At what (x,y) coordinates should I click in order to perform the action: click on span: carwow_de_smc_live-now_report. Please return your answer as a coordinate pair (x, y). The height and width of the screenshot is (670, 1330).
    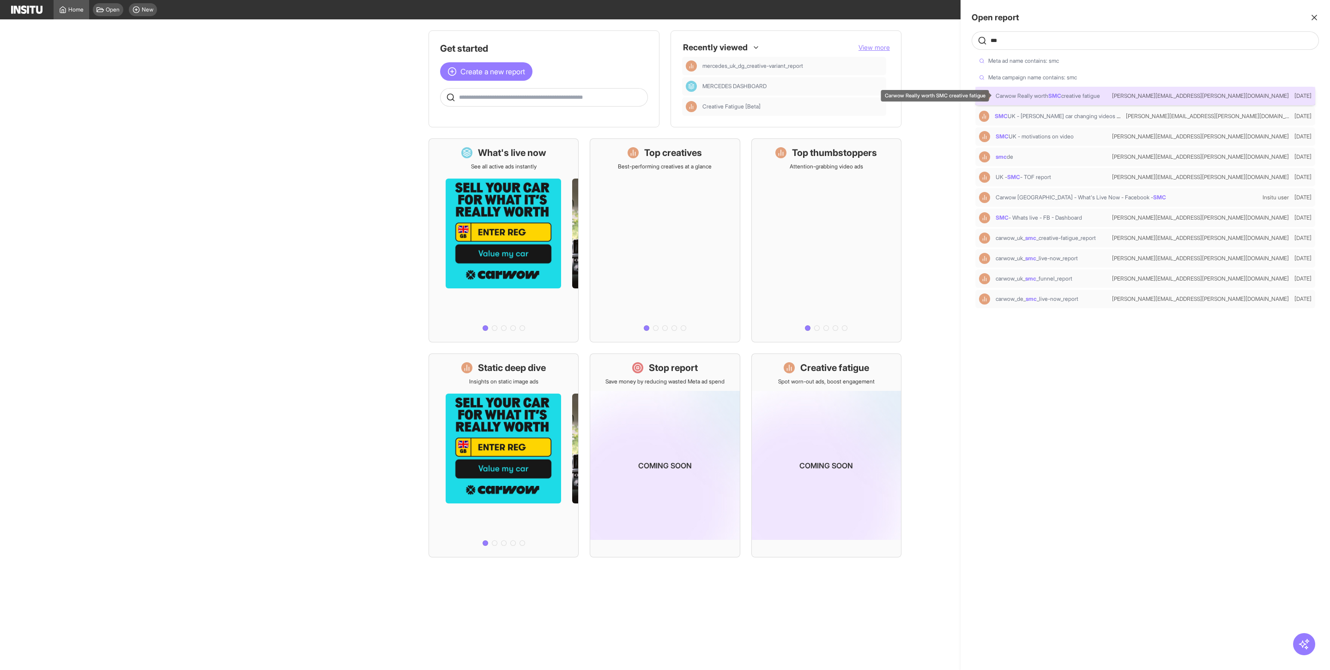
    Looking at the image, I should click on (1052, 299).